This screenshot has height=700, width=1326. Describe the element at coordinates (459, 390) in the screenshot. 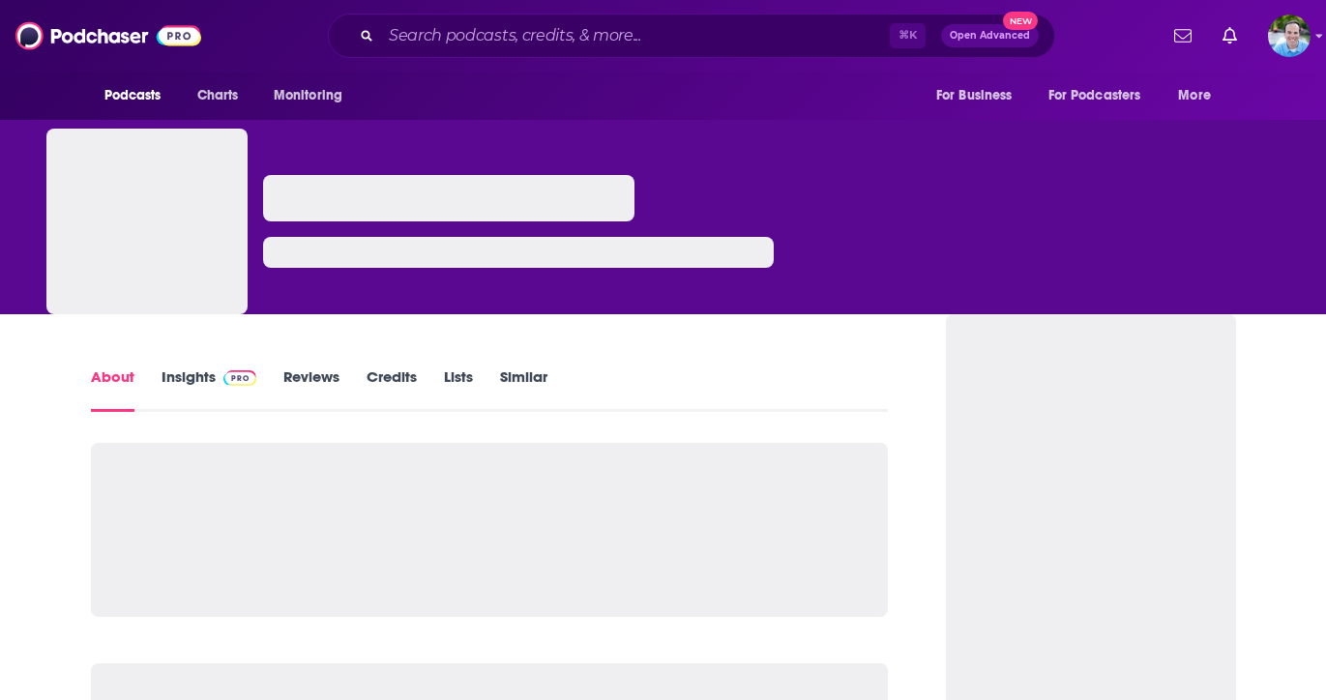

I see `a: Lists` at that location.